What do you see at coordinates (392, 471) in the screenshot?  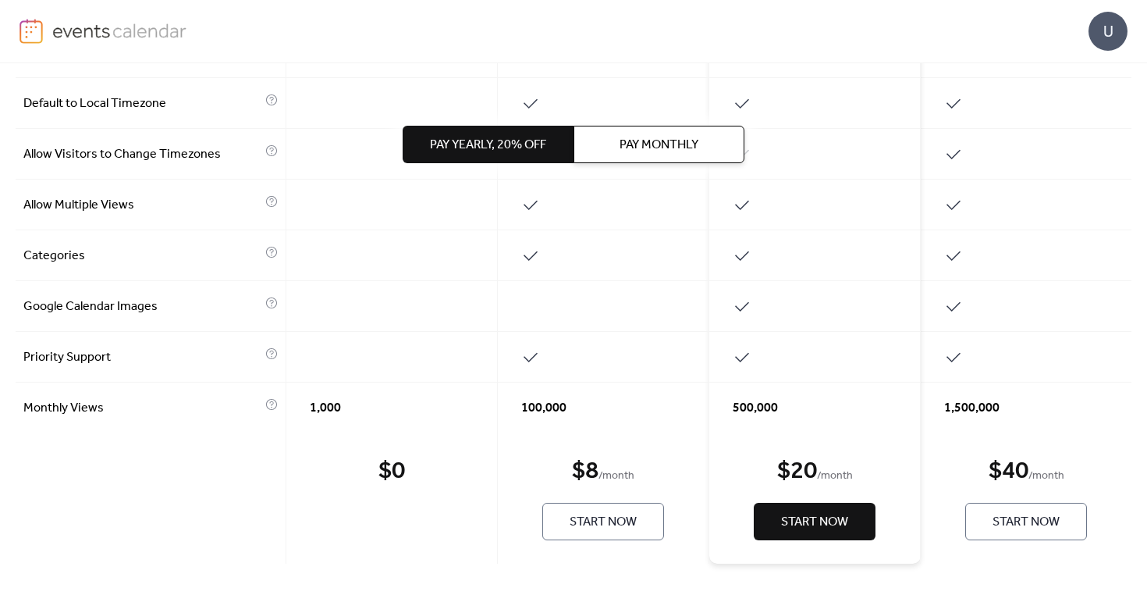 I see `div: $ 0` at bounding box center [392, 471].